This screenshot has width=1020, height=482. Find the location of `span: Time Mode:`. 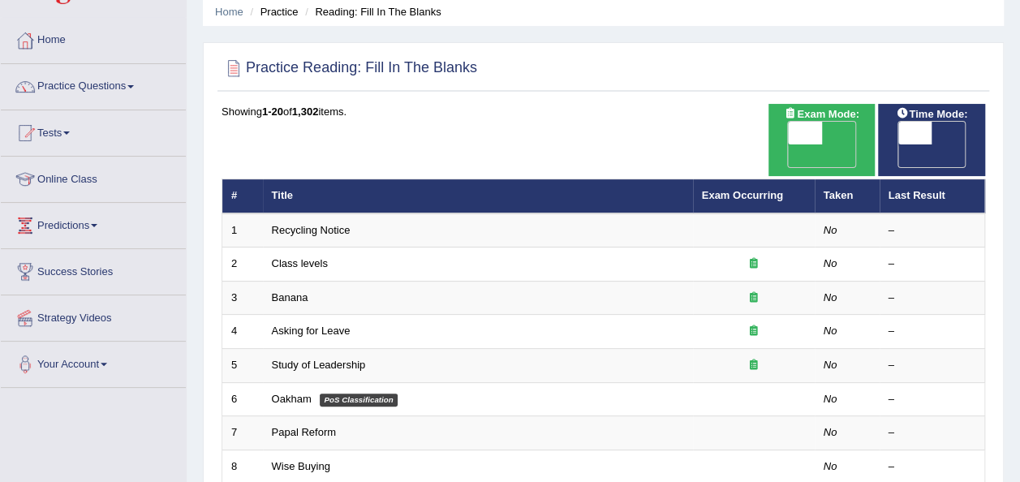

span: Time Mode: is located at coordinates (932, 114).